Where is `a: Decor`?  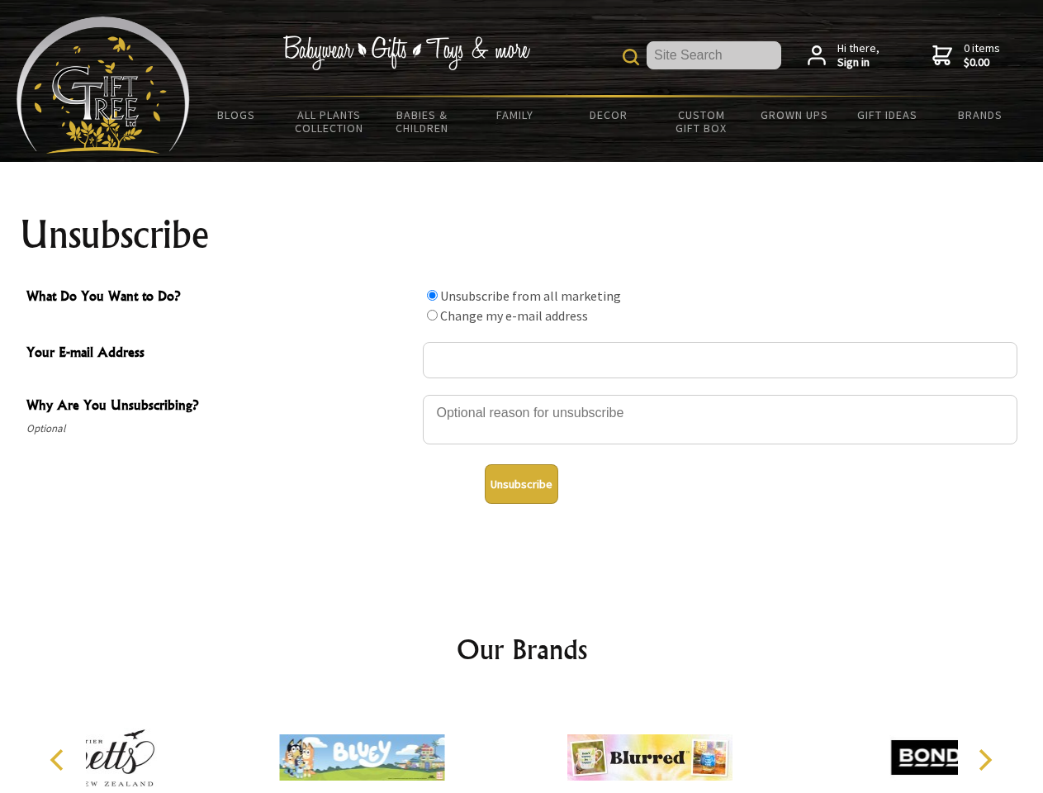
a: Decor is located at coordinates (608, 115).